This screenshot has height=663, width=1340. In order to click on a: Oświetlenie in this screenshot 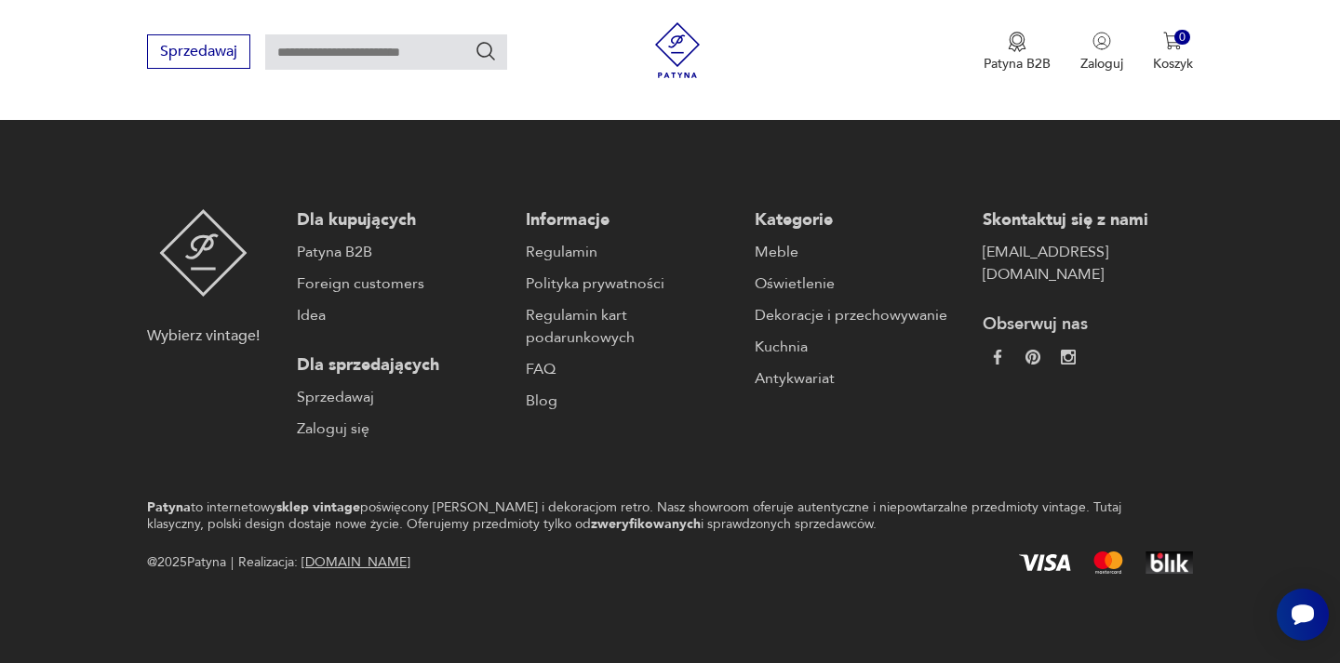, I will do `click(860, 284)`.